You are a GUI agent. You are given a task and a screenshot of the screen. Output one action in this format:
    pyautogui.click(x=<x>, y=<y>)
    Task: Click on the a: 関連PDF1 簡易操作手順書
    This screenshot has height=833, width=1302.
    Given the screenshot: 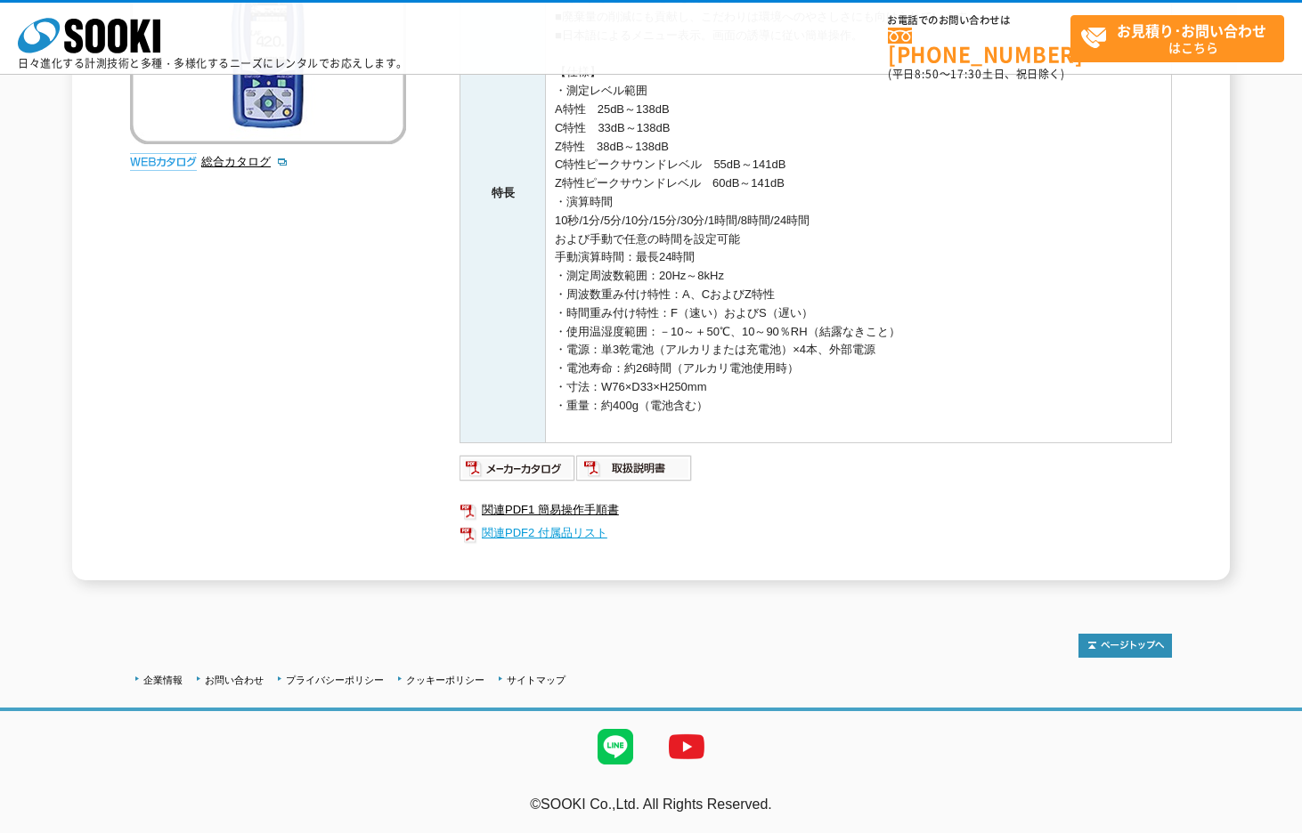 What is the action you would take?
    pyautogui.click(x=815, y=510)
    